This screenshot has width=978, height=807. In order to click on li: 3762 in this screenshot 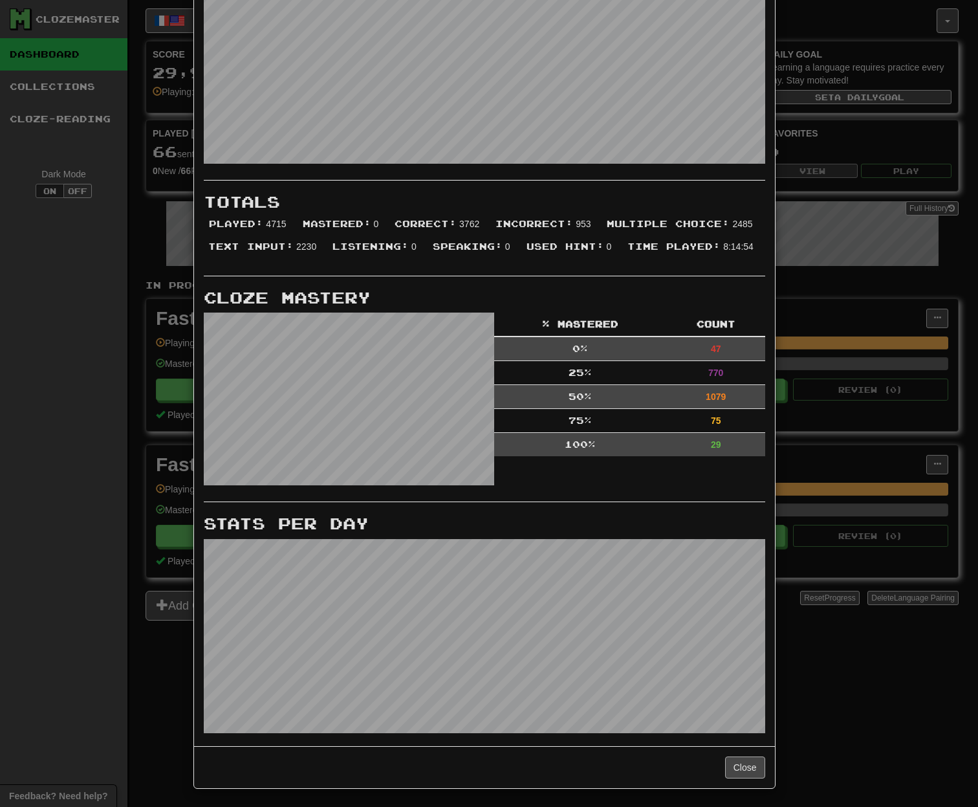, I will do `click(439, 228)`.